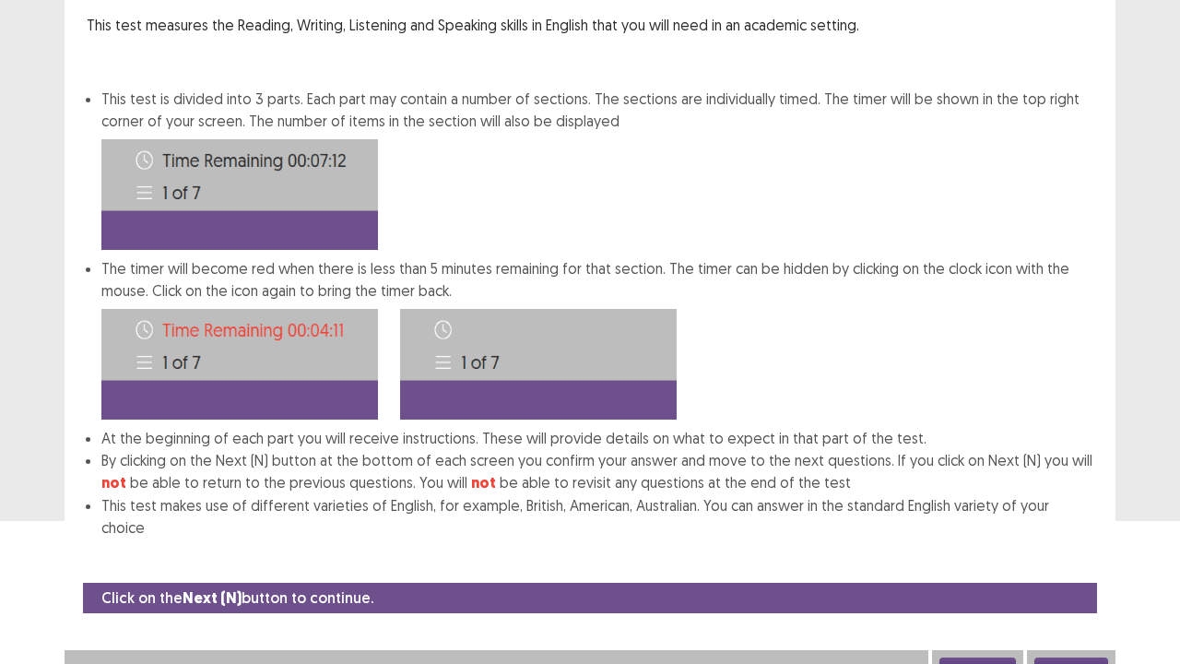 This screenshot has height=664, width=1180. Describe the element at coordinates (597, 516) in the screenshot. I see `li: This test makes use of different varieties of English, for example, British, American, Australian...` at that location.